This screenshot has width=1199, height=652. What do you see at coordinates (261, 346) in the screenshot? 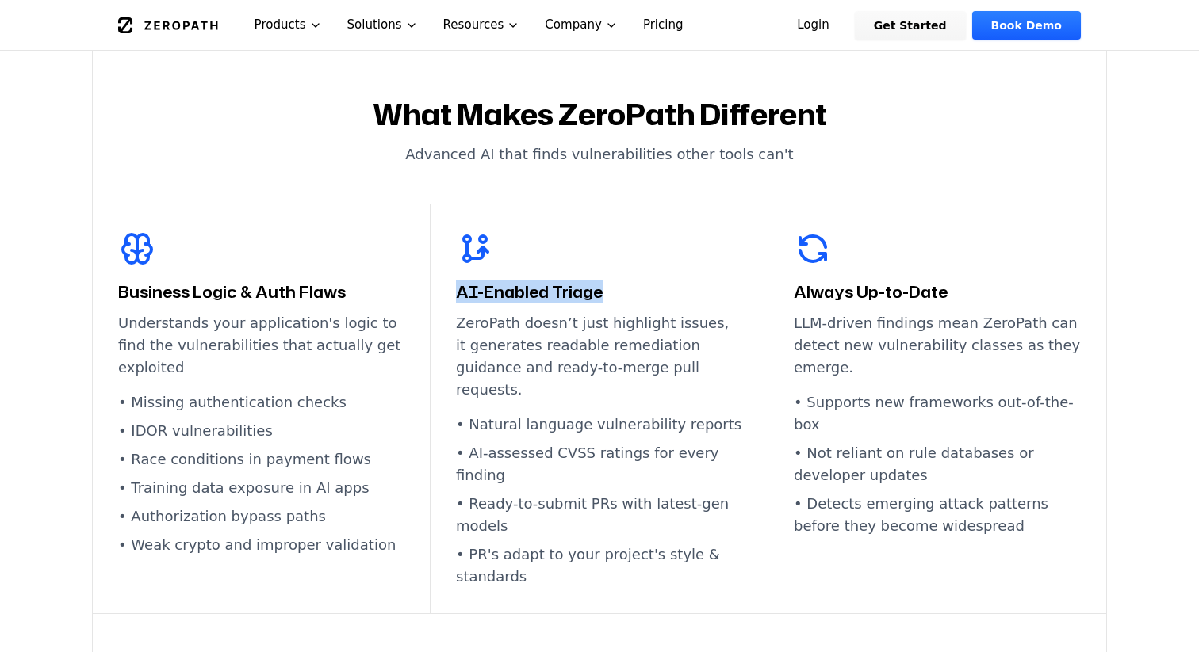
I see `p: Understands your application's logic to find the vulnerabilities that actually get exploited` at bounding box center [261, 346].